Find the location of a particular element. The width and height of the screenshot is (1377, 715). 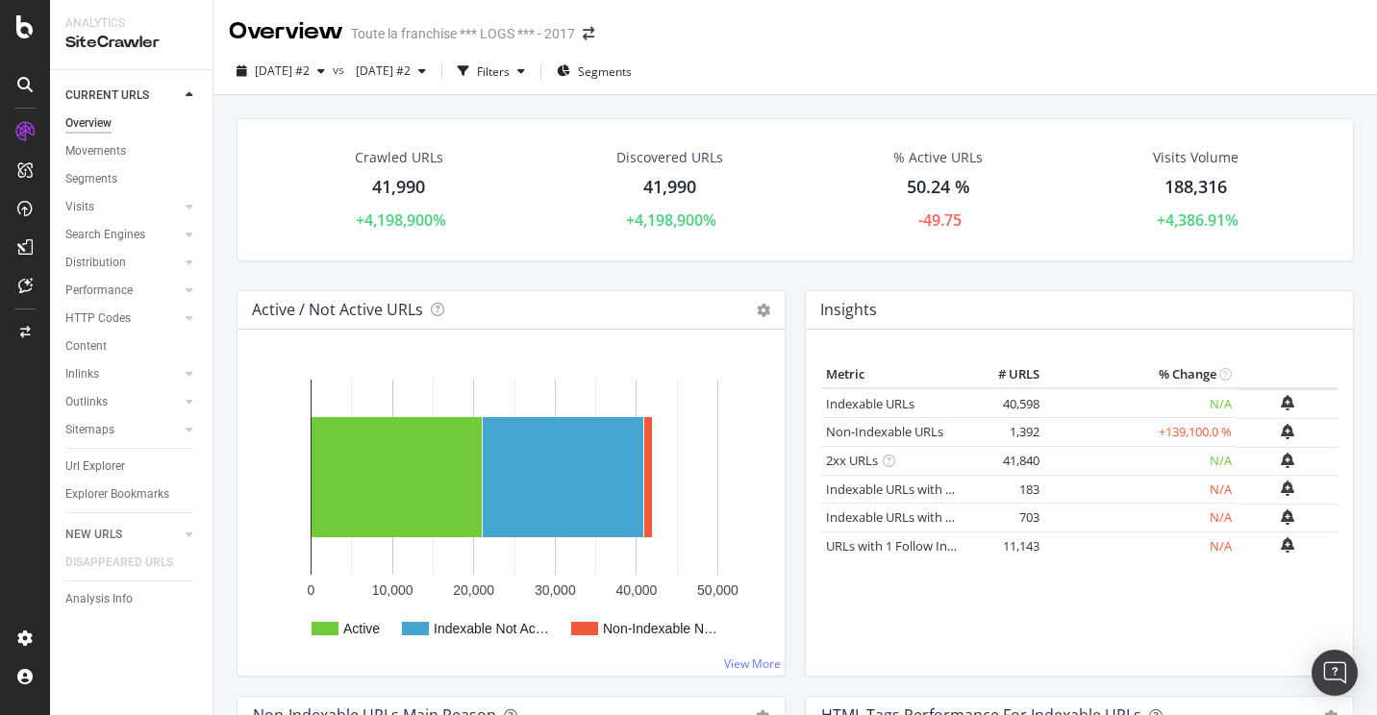

div: Crawled URLs is located at coordinates (399, 158).